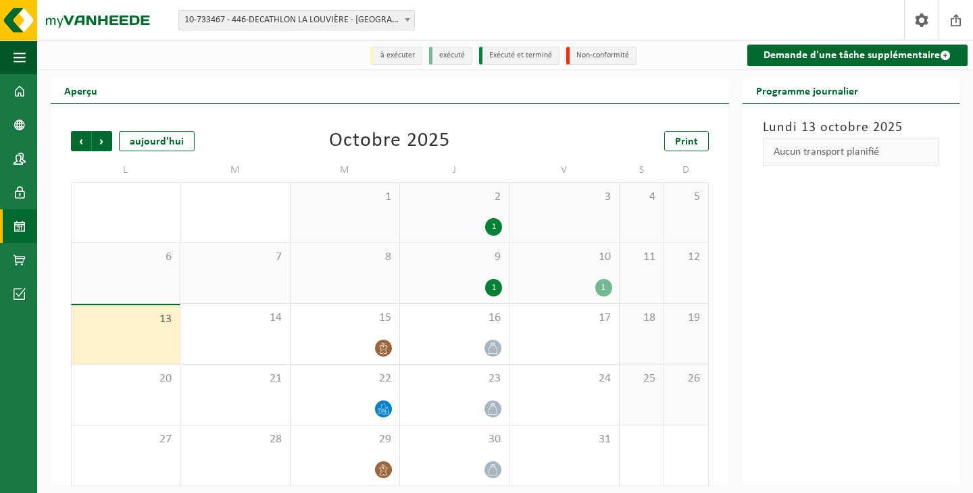  What do you see at coordinates (807, 90) in the screenshot?
I see `h2: Programme journalier` at bounding box center [807, 90].